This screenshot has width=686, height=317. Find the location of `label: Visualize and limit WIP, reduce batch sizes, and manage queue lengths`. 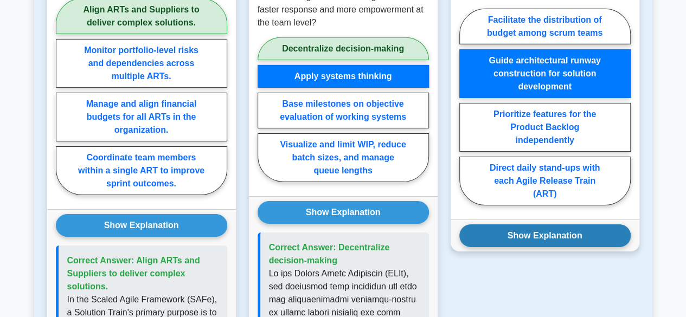

label: Visualize and limit WIP, reduce batch sizes, and manage queue lengths is located at coordinates (343, 158).